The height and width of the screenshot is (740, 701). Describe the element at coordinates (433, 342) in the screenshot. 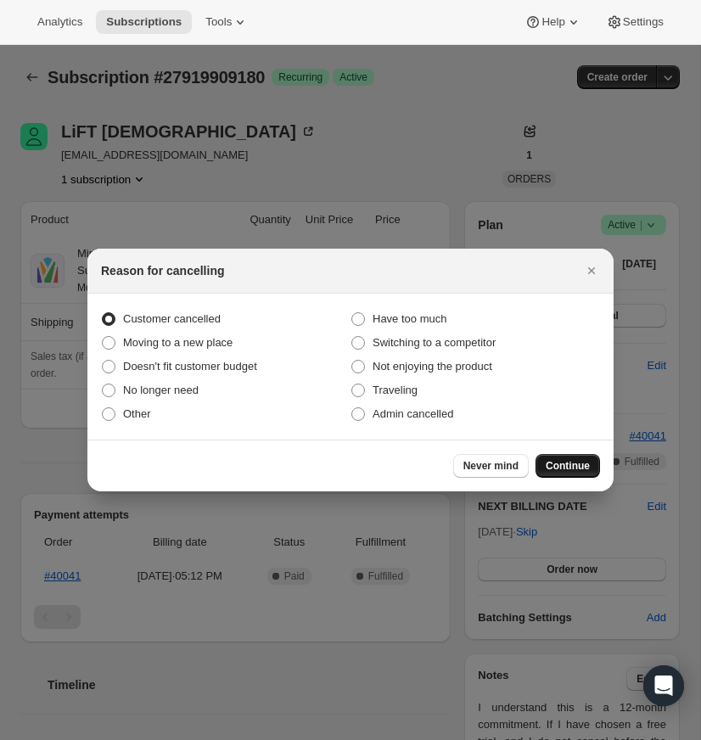

I see `span: Switching to a competitor` at that location.